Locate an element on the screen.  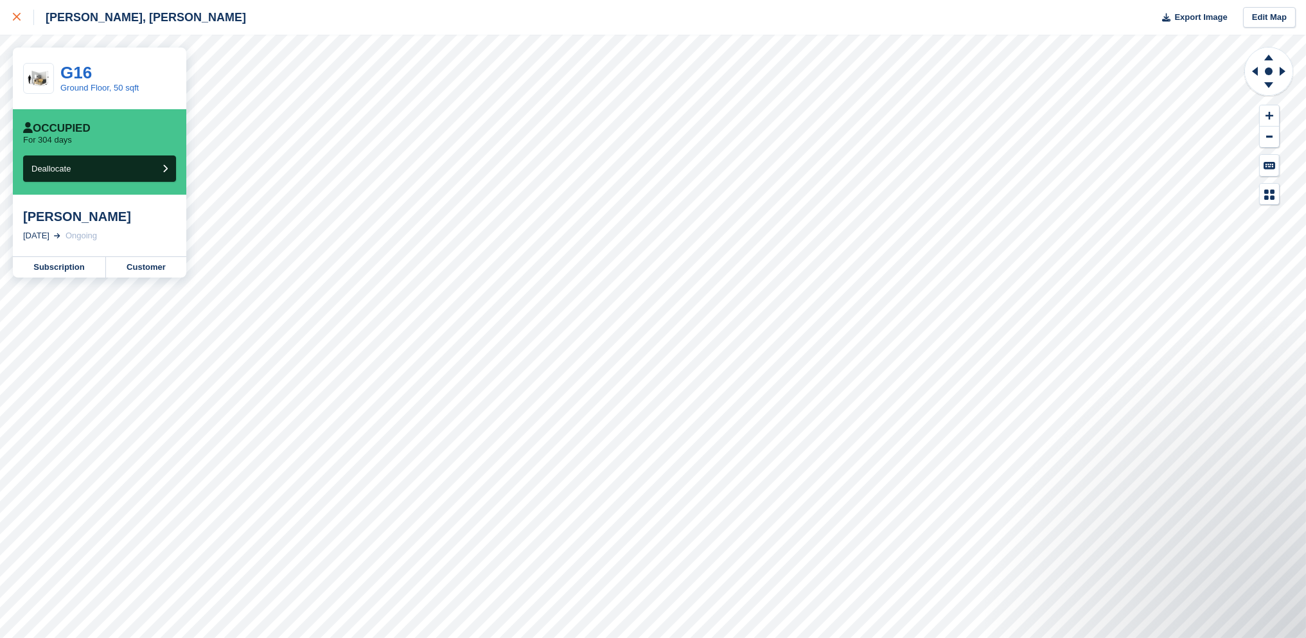
a: Subscription is located at coordinates (59, 267).